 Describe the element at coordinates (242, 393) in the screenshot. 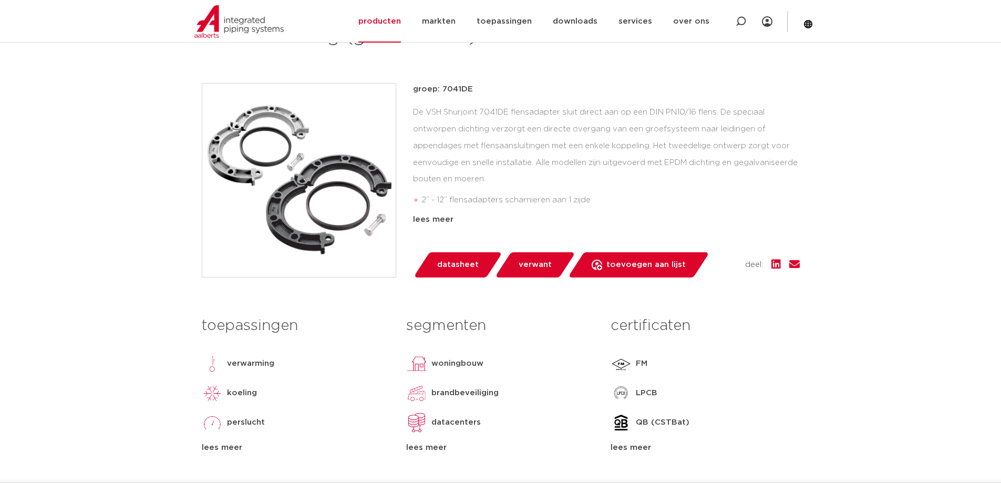

I see `p: koeling` at that location.